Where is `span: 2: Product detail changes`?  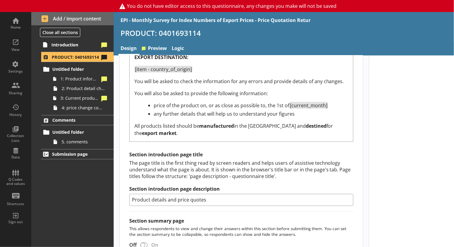 span: 2: Product detail changes is located at coordinates (84, 88).